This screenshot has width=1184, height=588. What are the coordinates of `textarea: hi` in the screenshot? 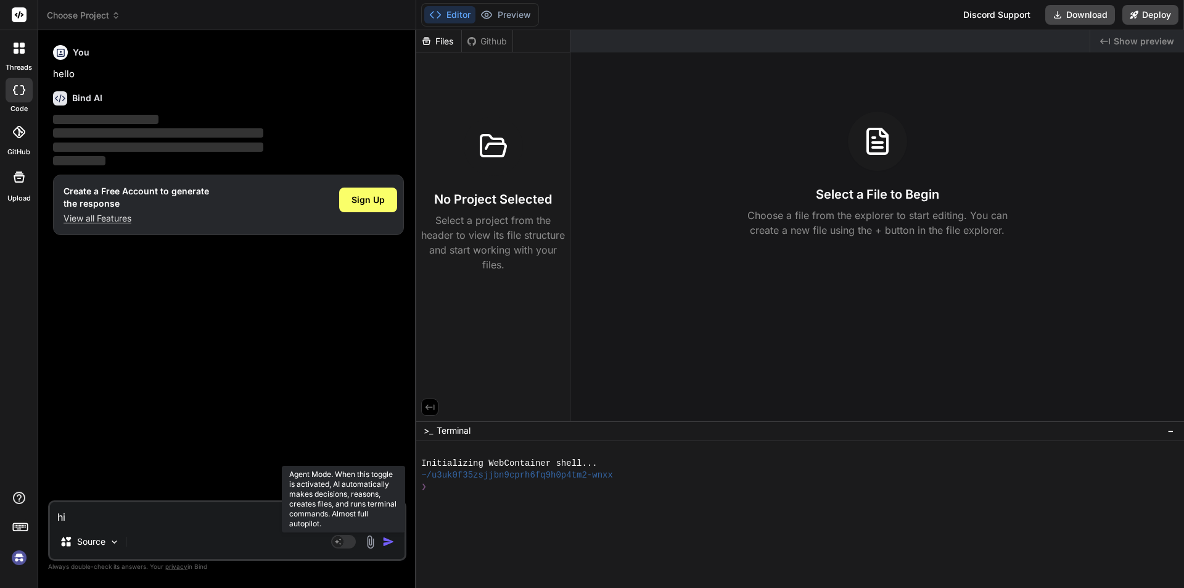 It's located at (227, 513).